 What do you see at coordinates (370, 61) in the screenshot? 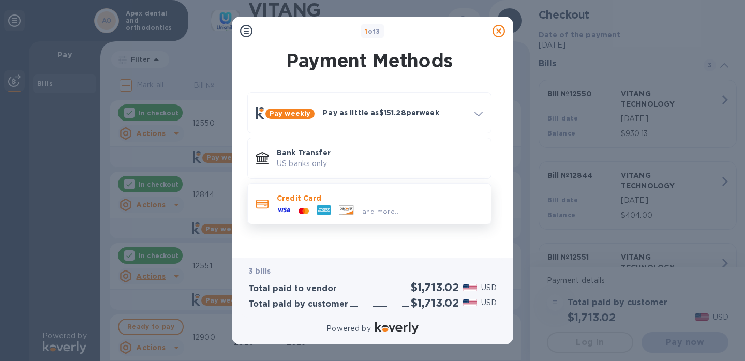
I see `h1: Payment Methods` at bounding box center [370, 61].